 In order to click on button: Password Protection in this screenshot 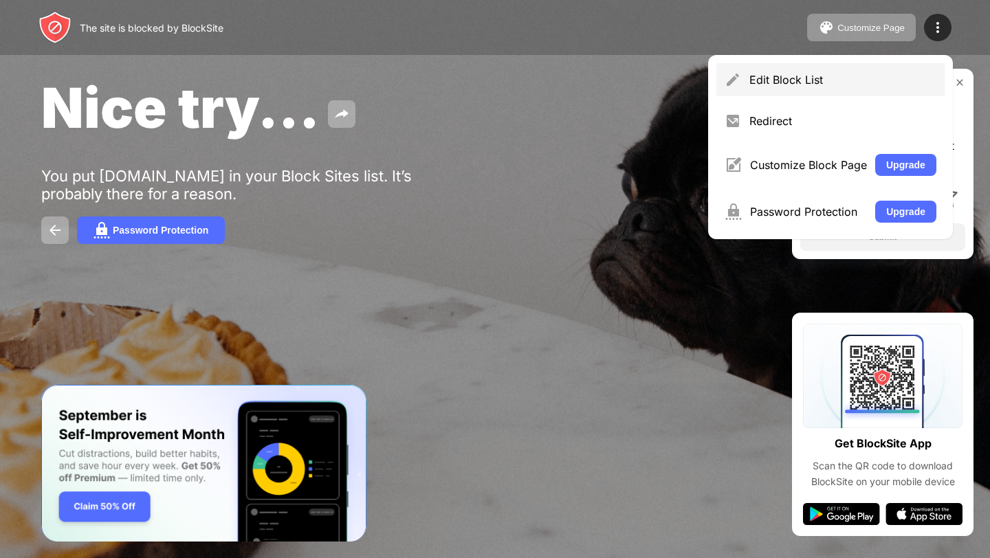, I will do `click(151, 230)`.